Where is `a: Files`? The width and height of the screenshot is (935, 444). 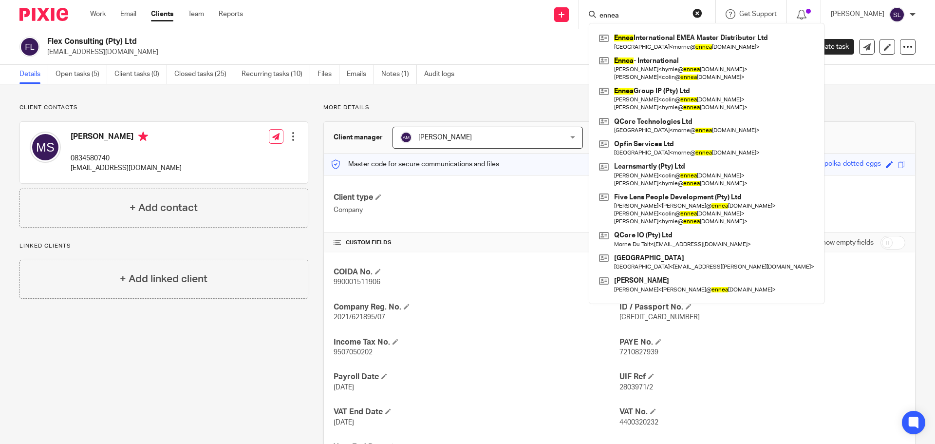
a: Files is located at coordinates (328, 74).